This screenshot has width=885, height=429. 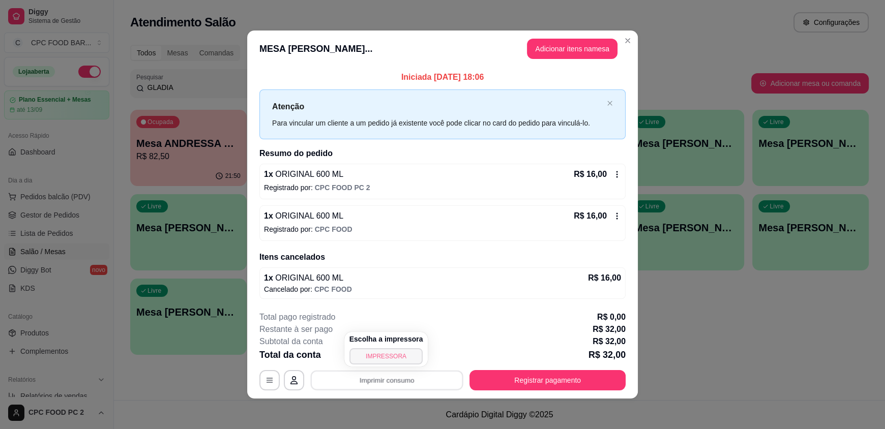 I want to click on span: CPC FOOD PC 2, so click(x=342, y=188).